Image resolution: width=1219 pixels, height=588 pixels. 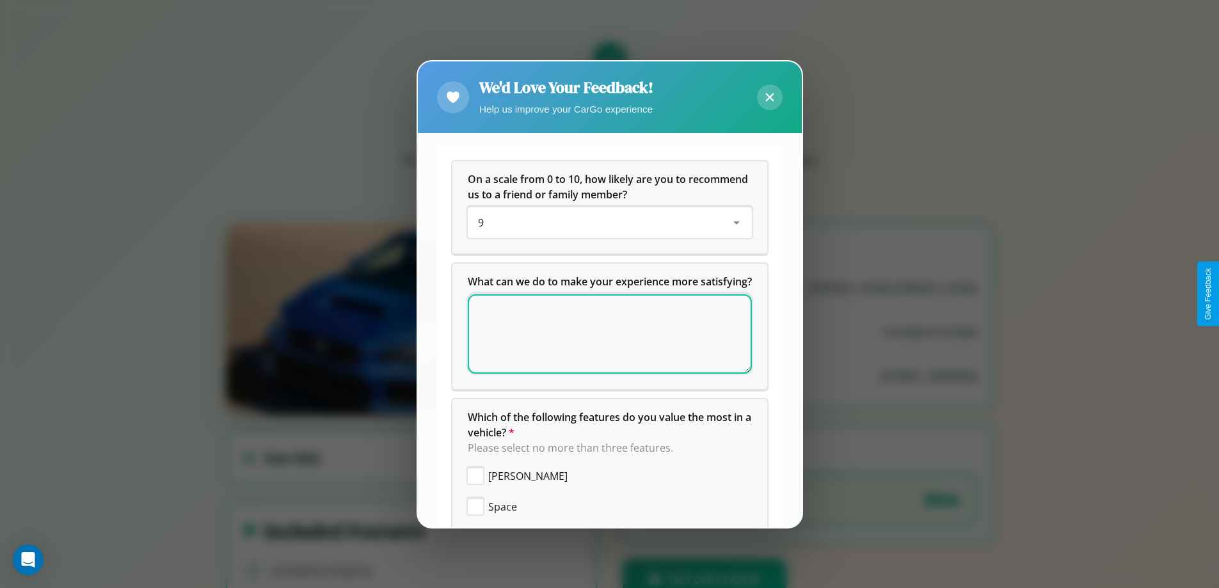 I want to click on div: Open Intercom Messenger, so click(x=28, y=560).